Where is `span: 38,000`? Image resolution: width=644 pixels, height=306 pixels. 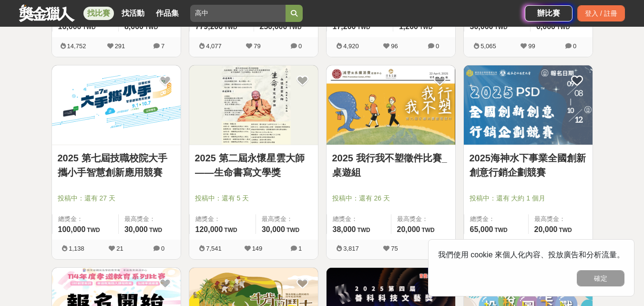 span: 38,000 is located at coordinates (344, 229).